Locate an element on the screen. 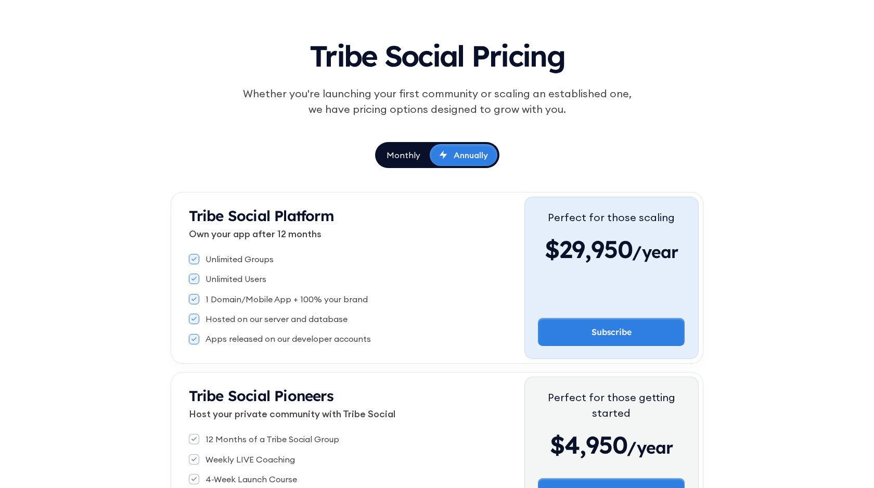  strong: Tribe Social Pioneers is located at coordinates (261, 395).